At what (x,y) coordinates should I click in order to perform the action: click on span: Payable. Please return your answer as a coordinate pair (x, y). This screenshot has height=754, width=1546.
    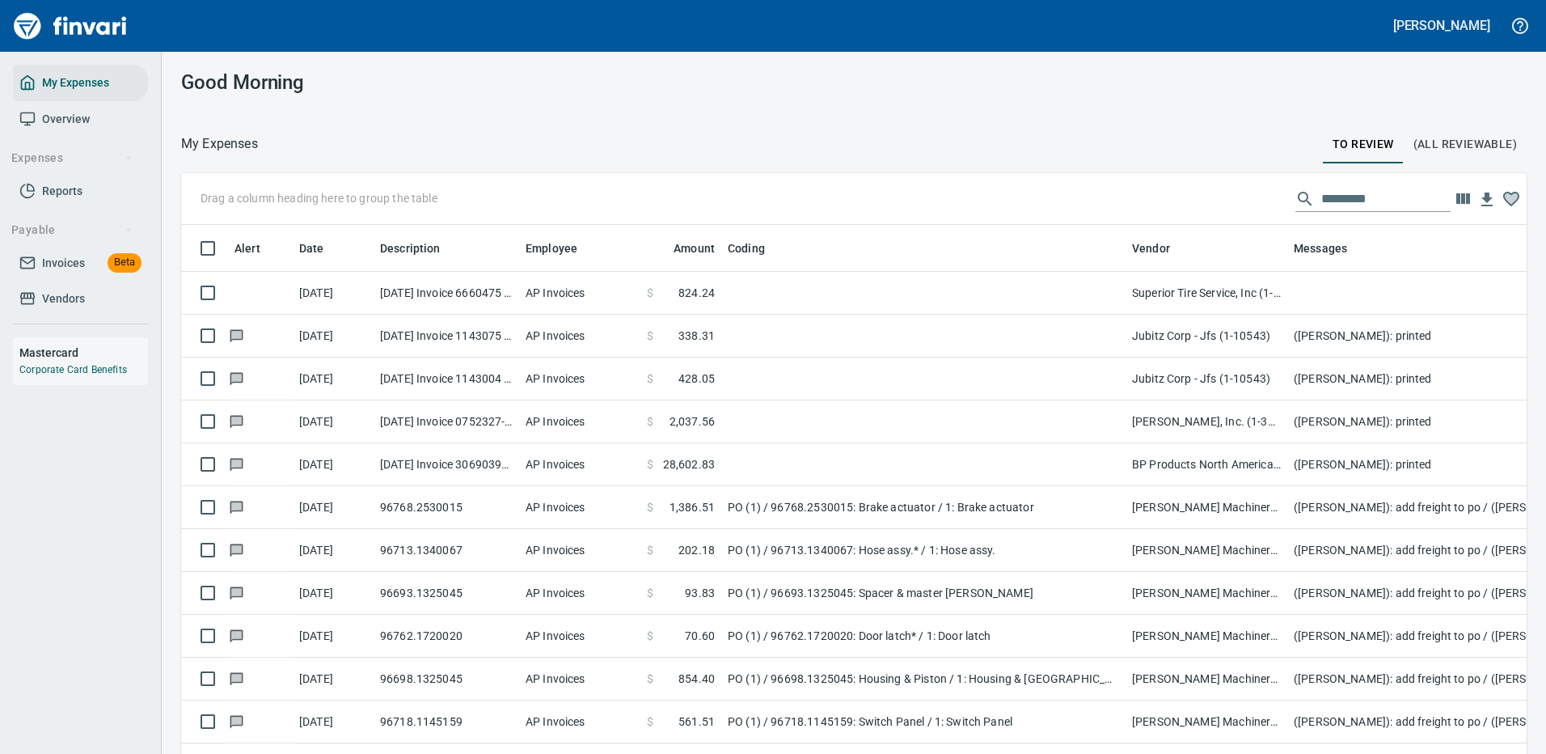
    Looking at the image, I should click on (72, 230).